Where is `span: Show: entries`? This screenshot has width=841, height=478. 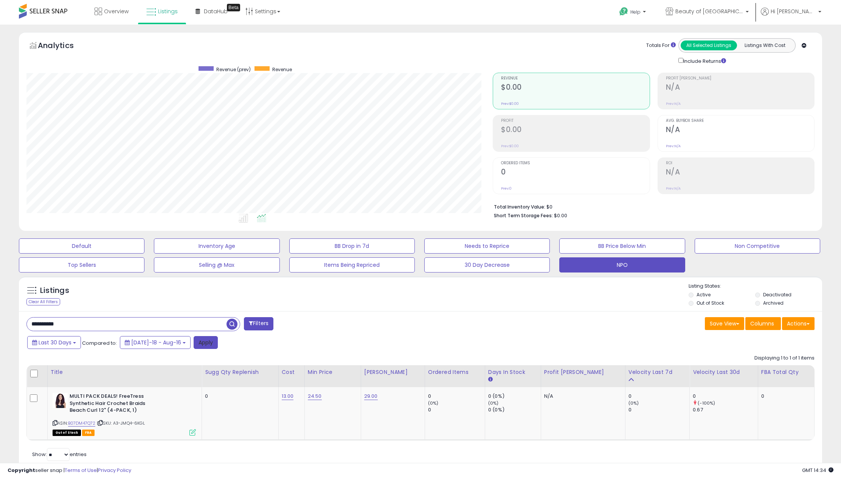
span: Show: entries is located at coordinates (59, 454).